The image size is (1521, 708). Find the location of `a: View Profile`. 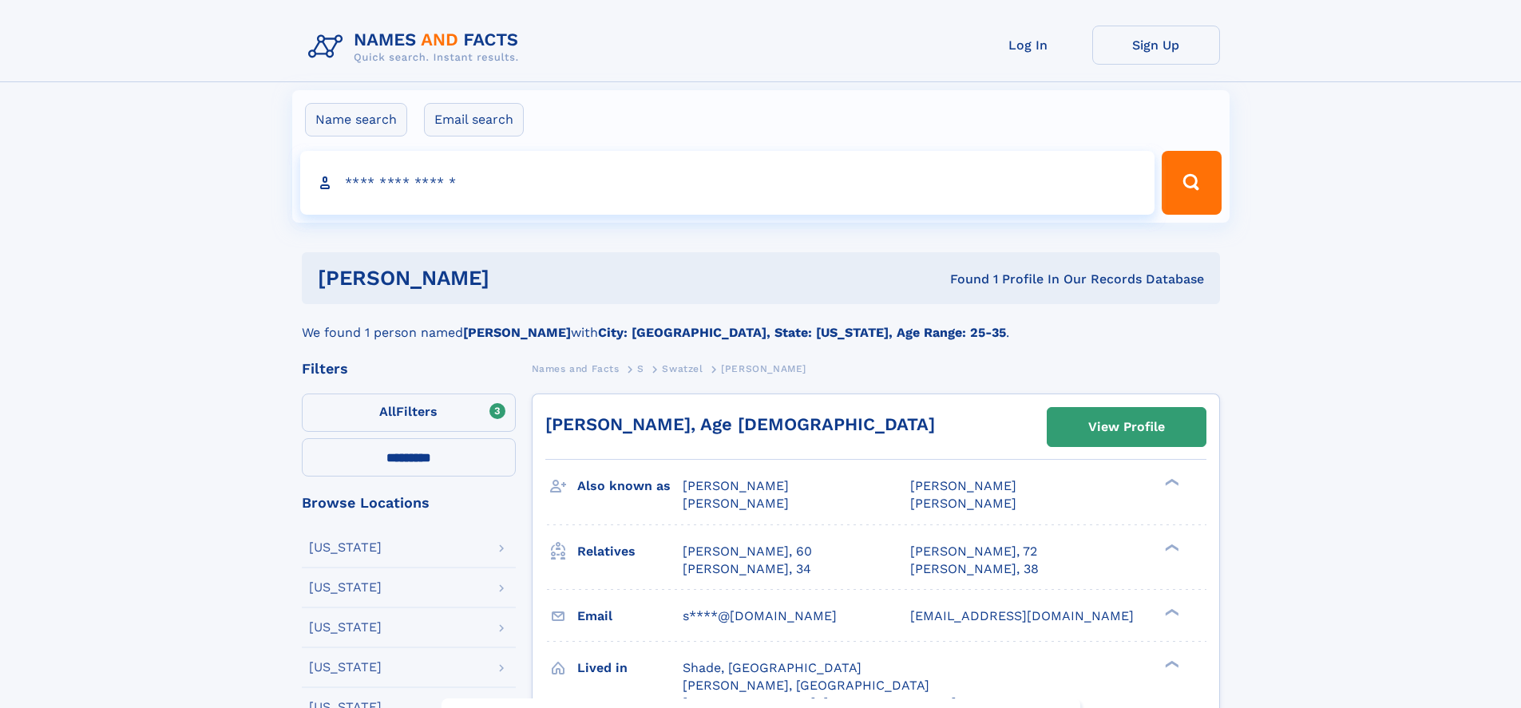

a: View Profile is located at coordinates (1126, 427).